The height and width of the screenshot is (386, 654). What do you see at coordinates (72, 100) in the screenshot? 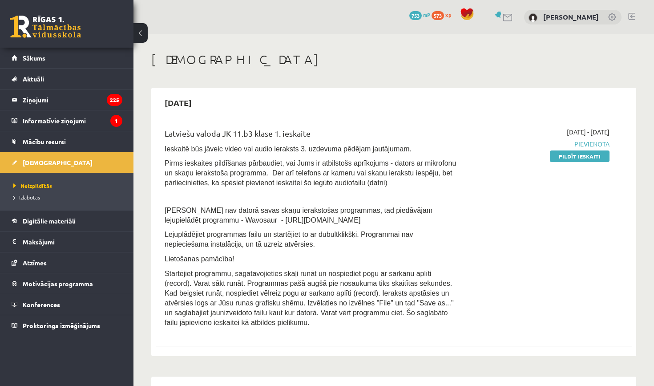
I see `legend: Ziņojumi` at bounding box center [72, 100].